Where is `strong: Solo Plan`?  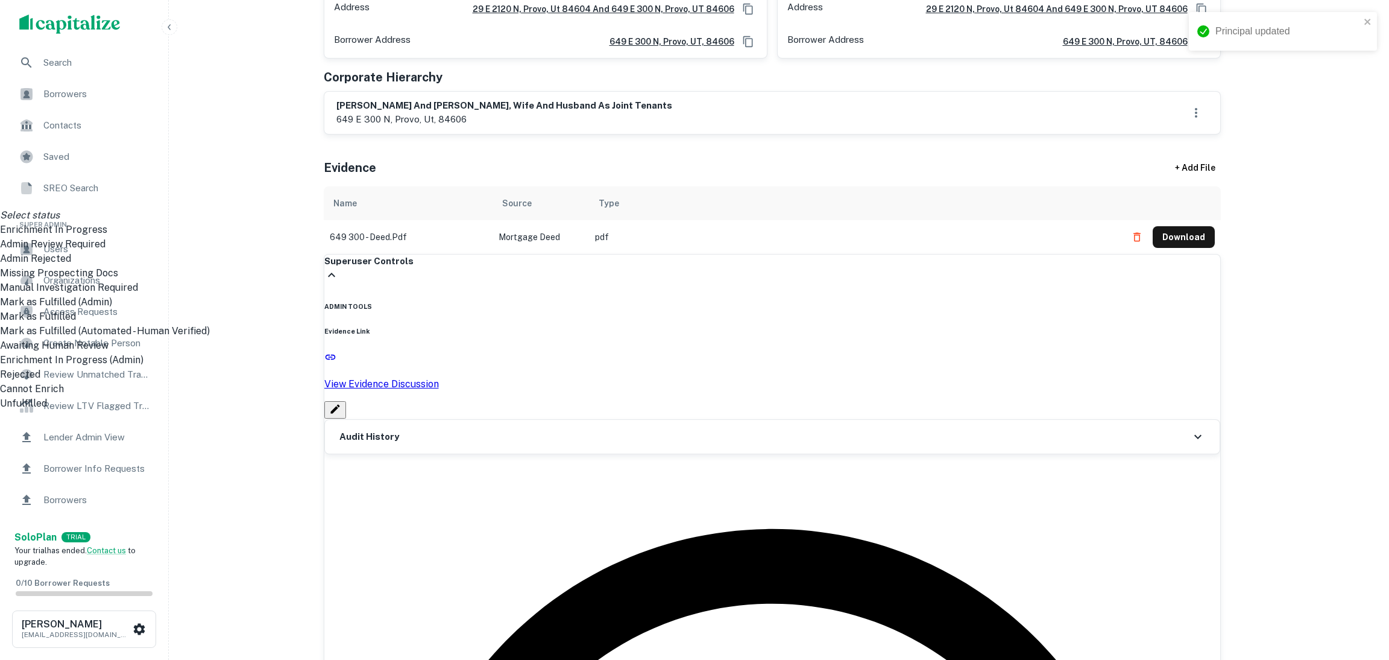
strong: Solo Plan is located at coordinates (36, 537).